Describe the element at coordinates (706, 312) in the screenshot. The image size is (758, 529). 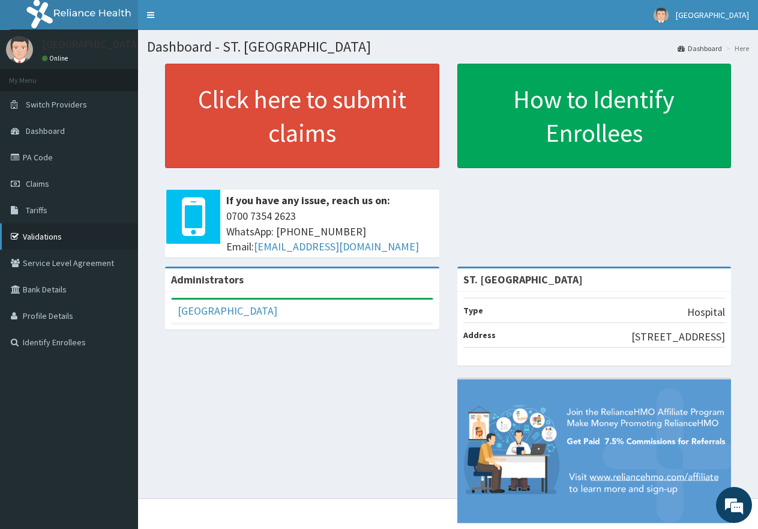
I see `p: Hospital` at that location.